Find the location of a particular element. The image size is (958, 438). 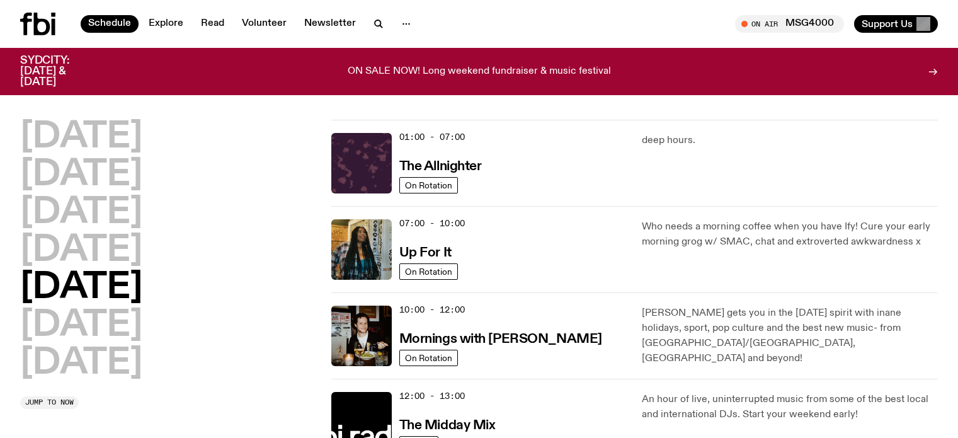

button: Jump to now is located at coordinates (49, 402).